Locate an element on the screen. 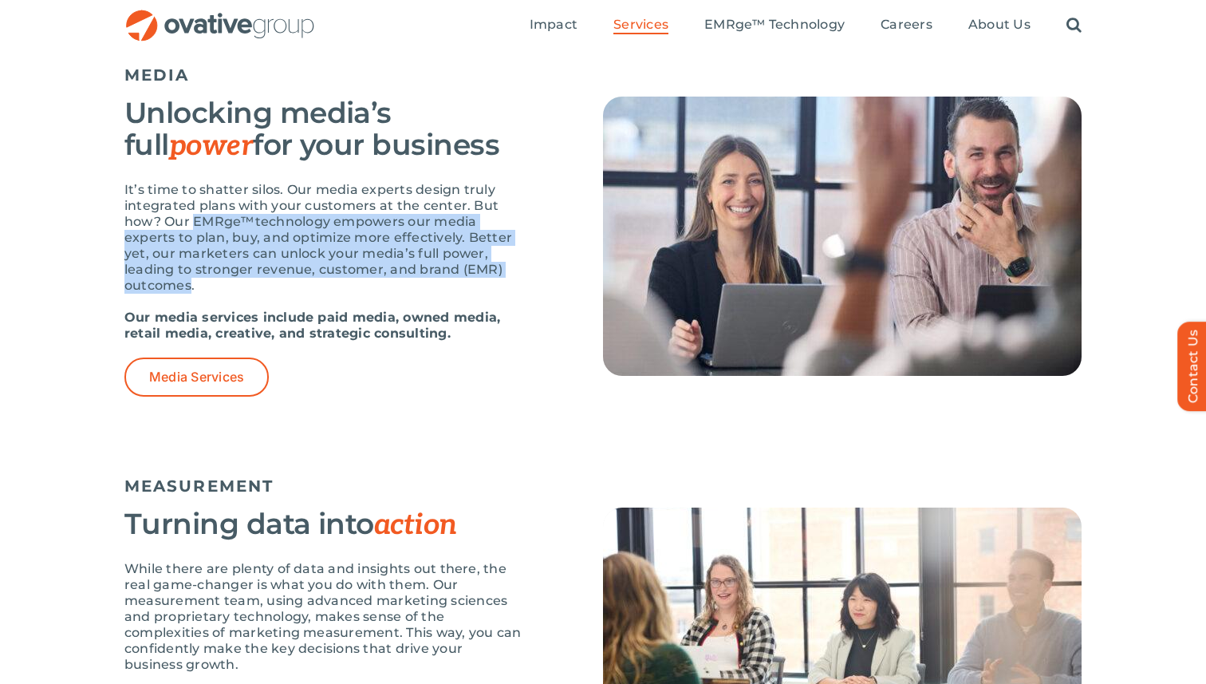 The image size is (1206, 684). img: Services – Media is located at coordinates (842, 236).